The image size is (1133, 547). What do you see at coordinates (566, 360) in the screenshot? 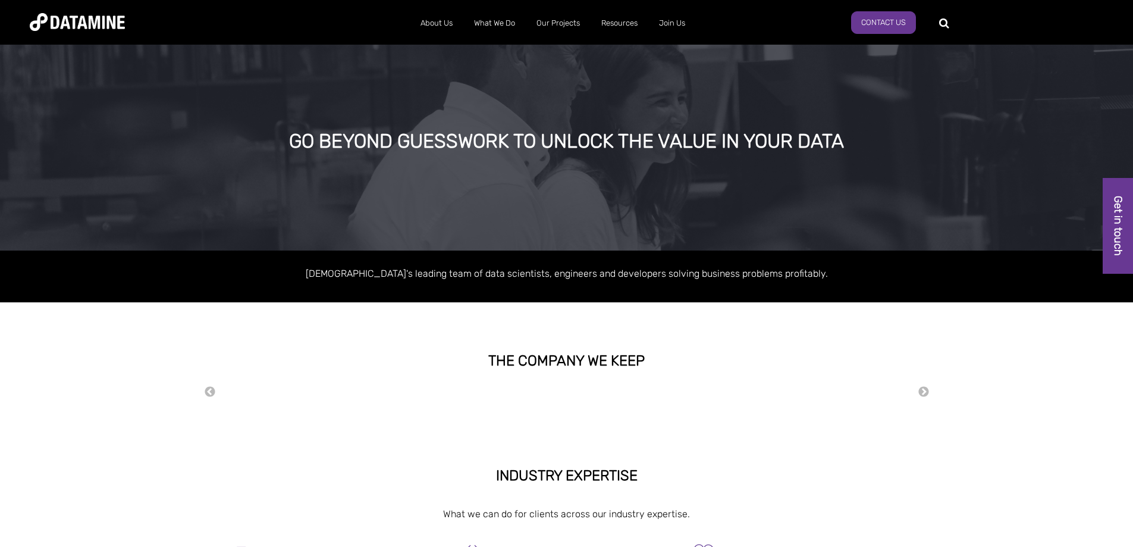
I see `strong: THE COMPANY WE KEEP` at bounding box center [566, 360].